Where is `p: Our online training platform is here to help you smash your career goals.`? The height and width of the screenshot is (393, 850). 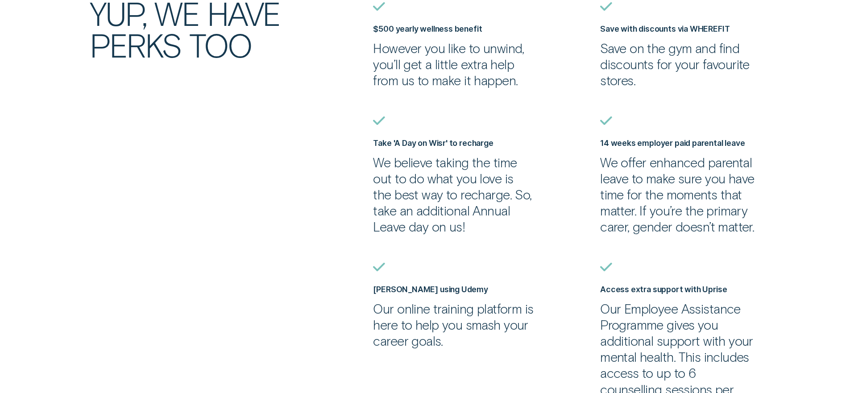
p: Our online training platform is here to help you smash your career goals. is located at coordinates (453, 325).